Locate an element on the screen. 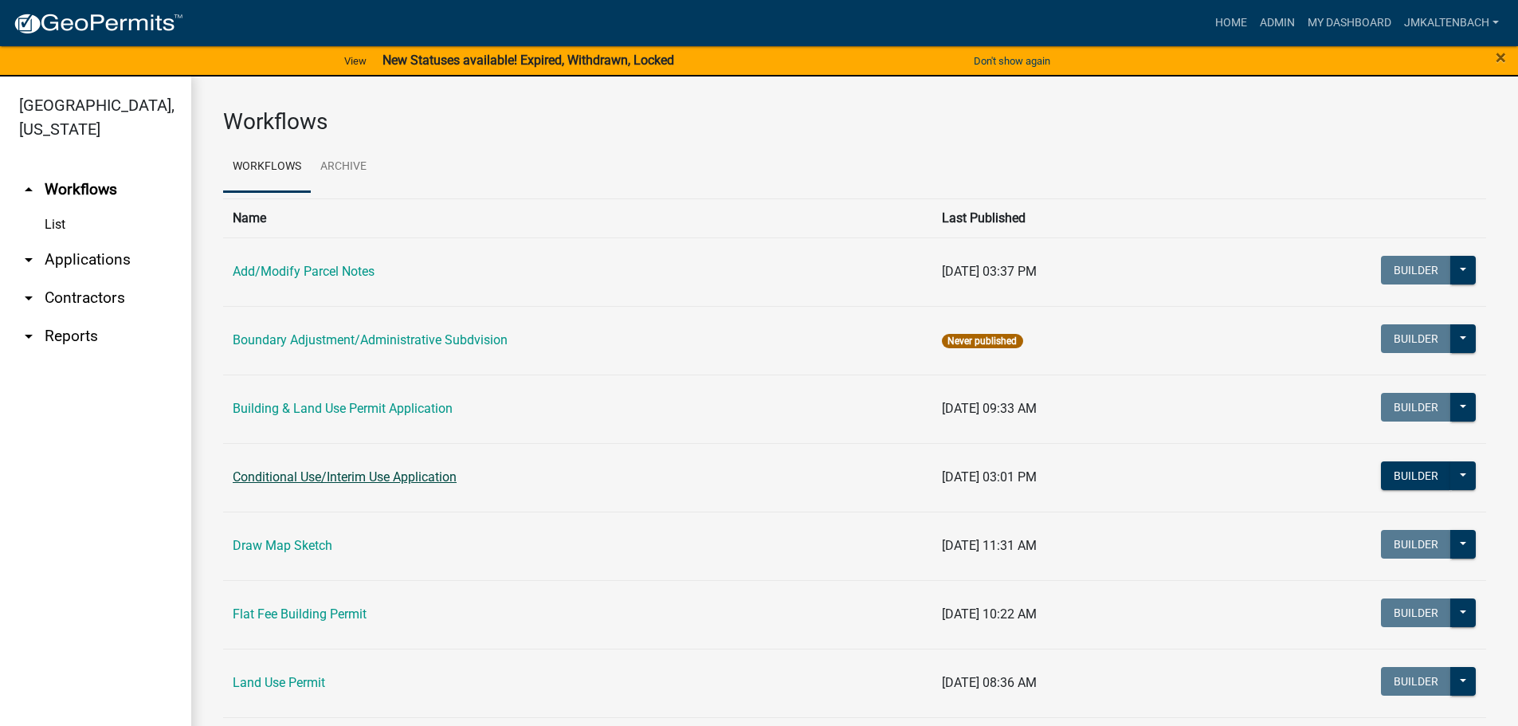 The width and height of the screenshot is (1518, 726). a: Boundary Adjustment/Administrative Subdvision is located at coordinates (370, 340).